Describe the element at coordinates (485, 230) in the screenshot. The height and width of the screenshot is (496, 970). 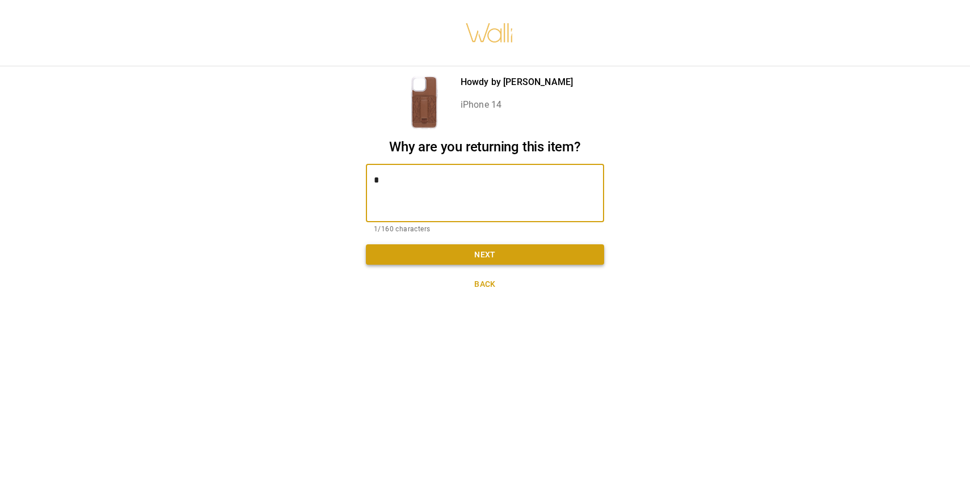
I see `p: 1/160 characters` at that location.